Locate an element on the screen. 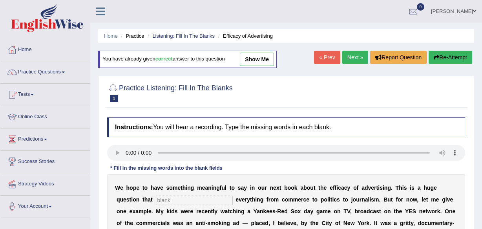  a: « Prev is located at coordinates (327, 57).